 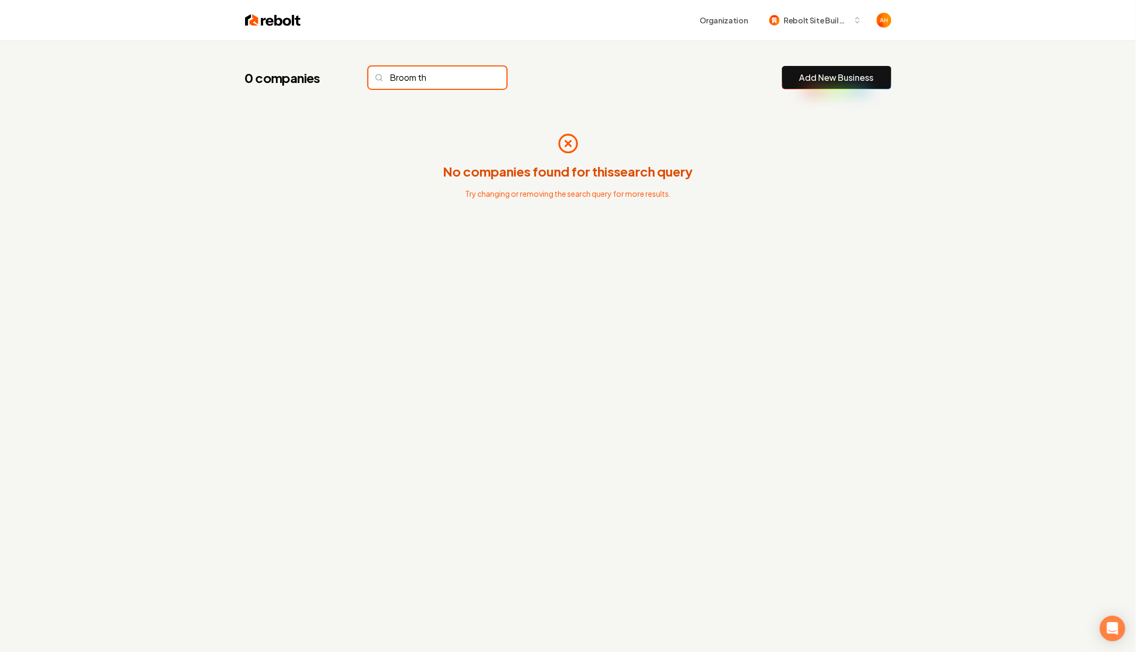 What do you see at coordinates (273, 20) in the screenshot?
I see `img: Rebolt Logo` at bounding box center [273, 20].